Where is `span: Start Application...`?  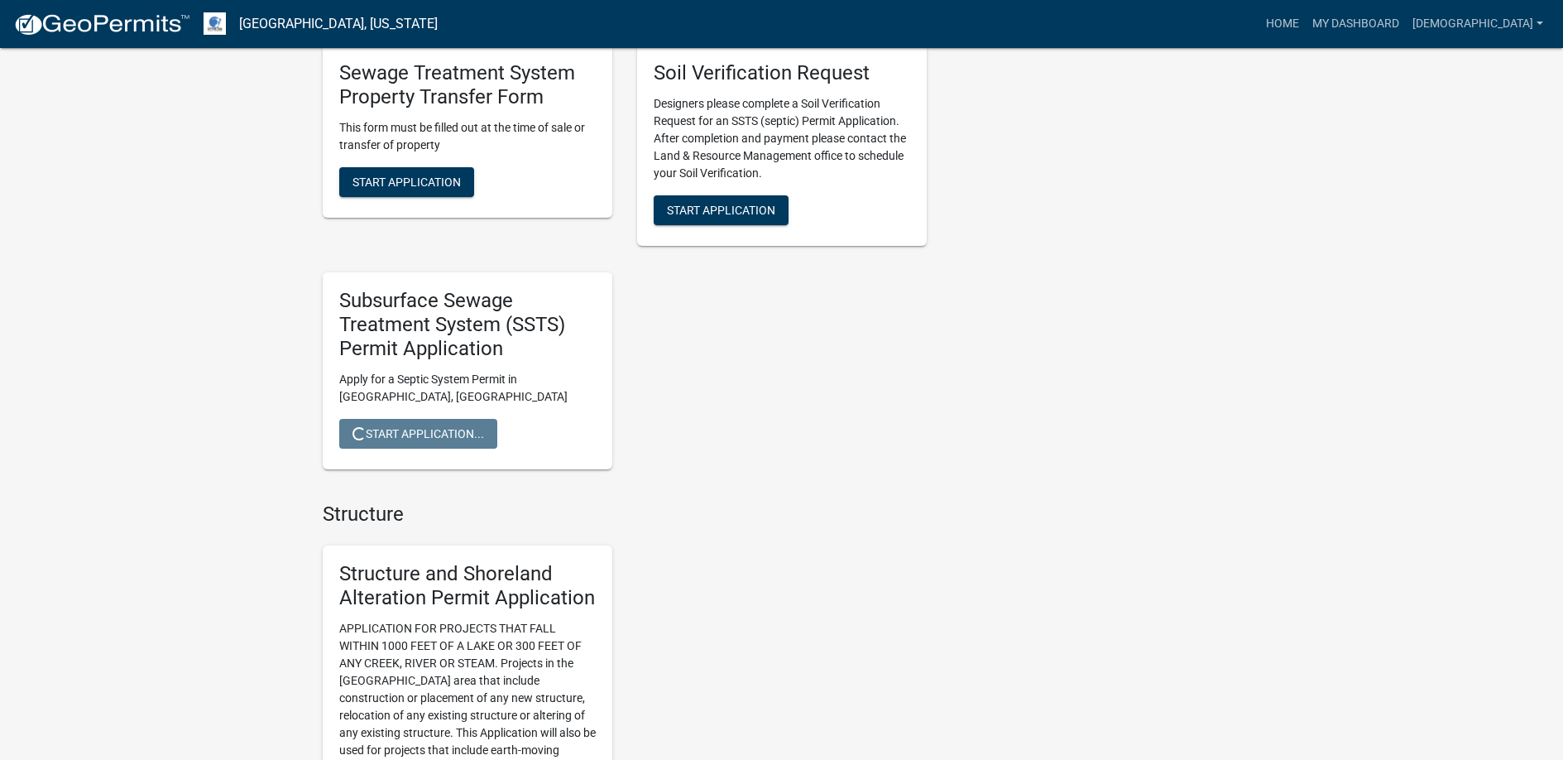 span: Start Application... is located at coordinates (418, 433).